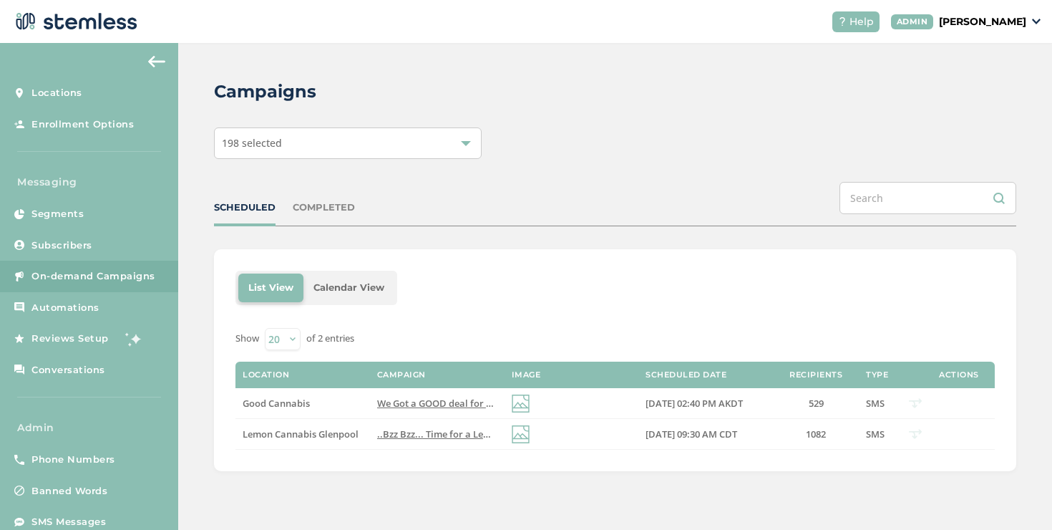 The width and height of the screenshot is (1052, 530). What do you see at coordinates (276, 403) in the screenshot?
I see `span: Good Cannabis` at bounding box center [276, 403].